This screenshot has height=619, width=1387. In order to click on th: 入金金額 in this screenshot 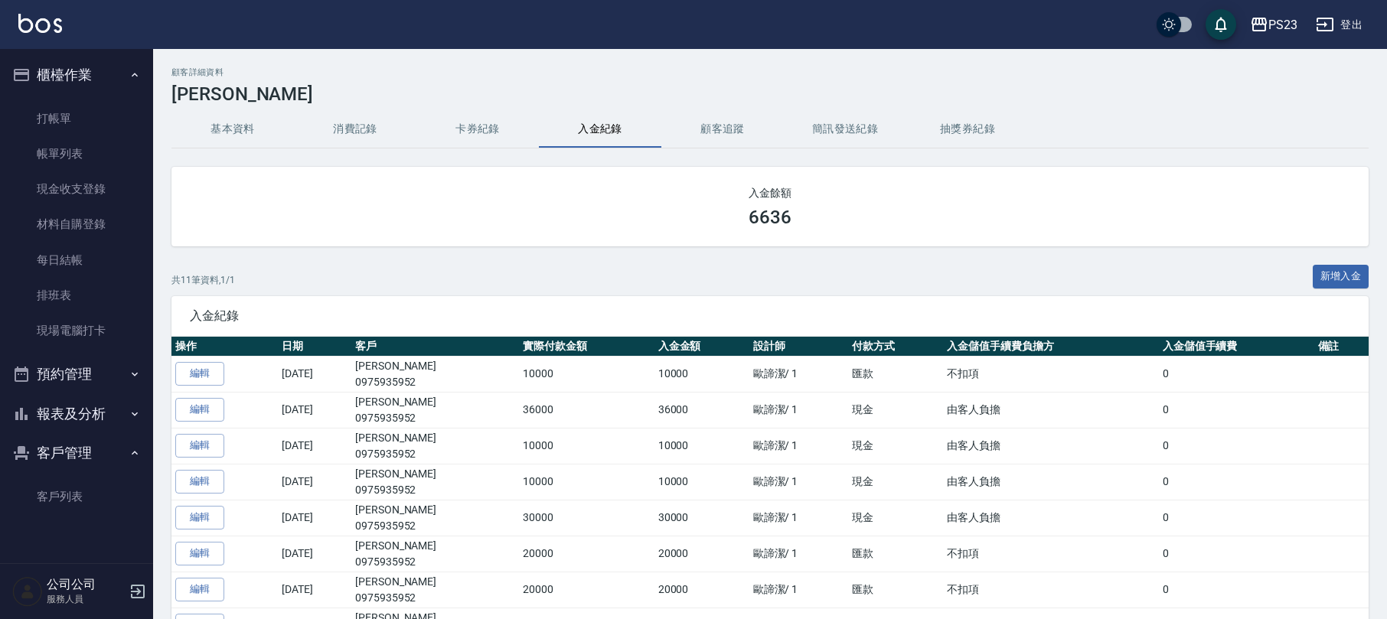, I will do `click(702, 347)`.